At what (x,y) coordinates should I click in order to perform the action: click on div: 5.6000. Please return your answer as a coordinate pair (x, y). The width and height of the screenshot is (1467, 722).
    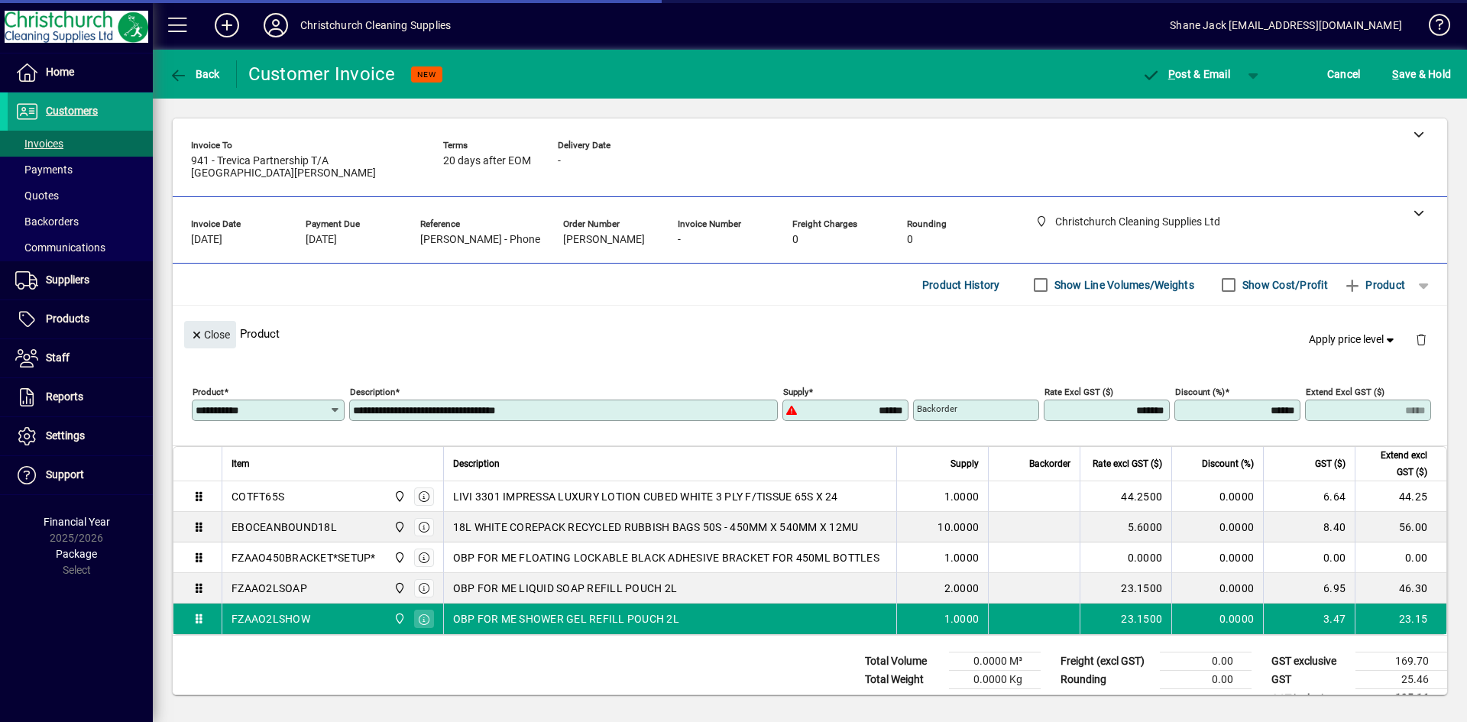
    Looking at the image, I should click on (1126, 527).